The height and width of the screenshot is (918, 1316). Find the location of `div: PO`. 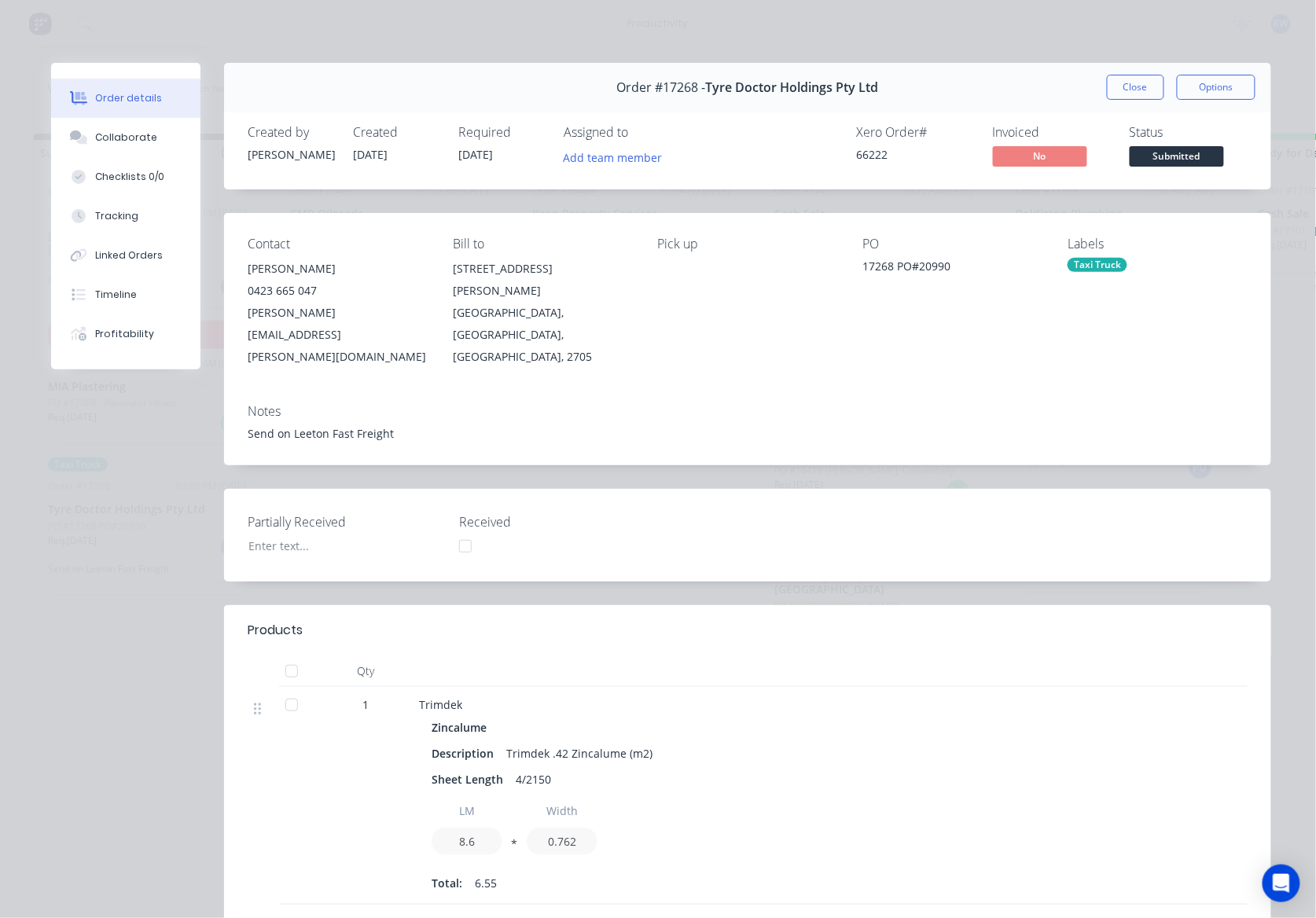

div: PO is located at coordinates (952, 244).